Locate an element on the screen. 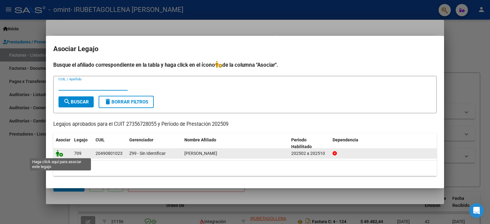  span: Legajo is located at coordinates (81, 140).